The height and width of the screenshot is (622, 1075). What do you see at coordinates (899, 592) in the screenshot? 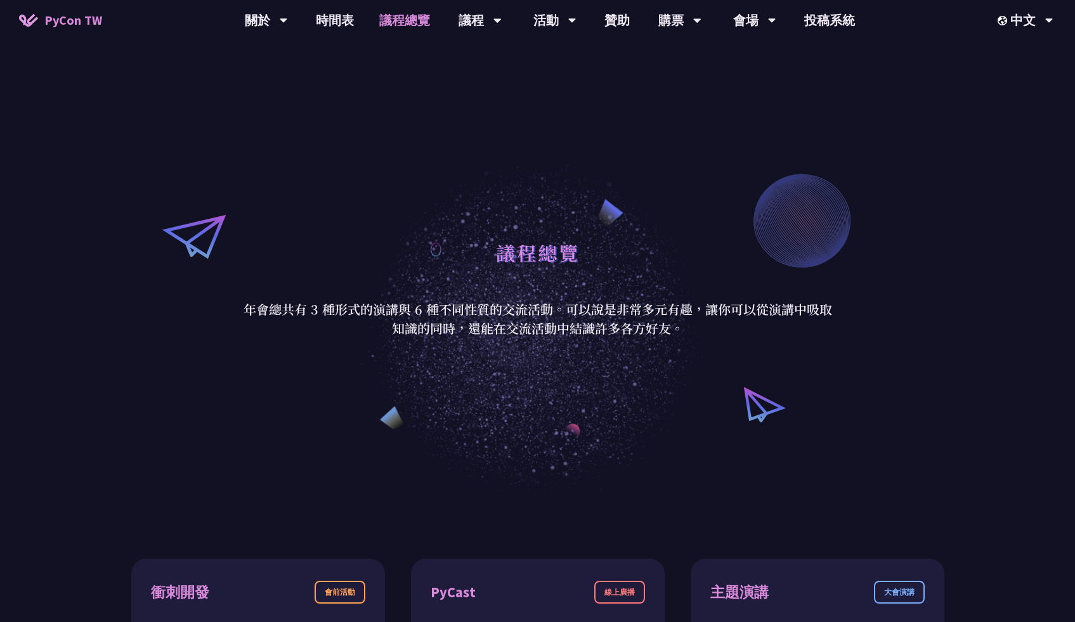
I see `div: 大會演講` at bounding box center [899, 592].